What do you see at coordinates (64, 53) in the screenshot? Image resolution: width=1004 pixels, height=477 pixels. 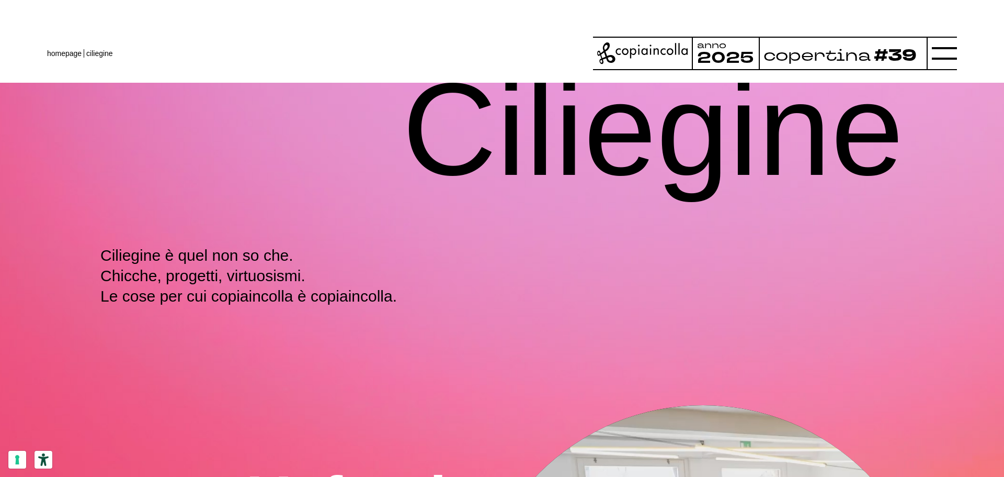 I see `a: homepage` at bounding box center [64, 53].